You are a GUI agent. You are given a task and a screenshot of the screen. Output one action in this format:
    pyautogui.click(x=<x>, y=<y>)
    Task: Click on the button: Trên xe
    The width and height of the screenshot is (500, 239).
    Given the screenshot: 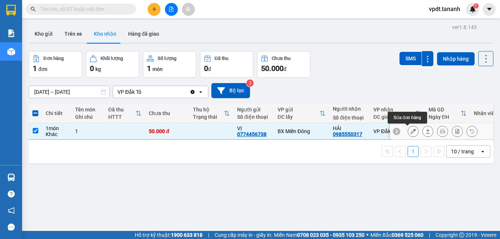 What is the action you would take?
    pyautogui.click(x=73, y=34)
    